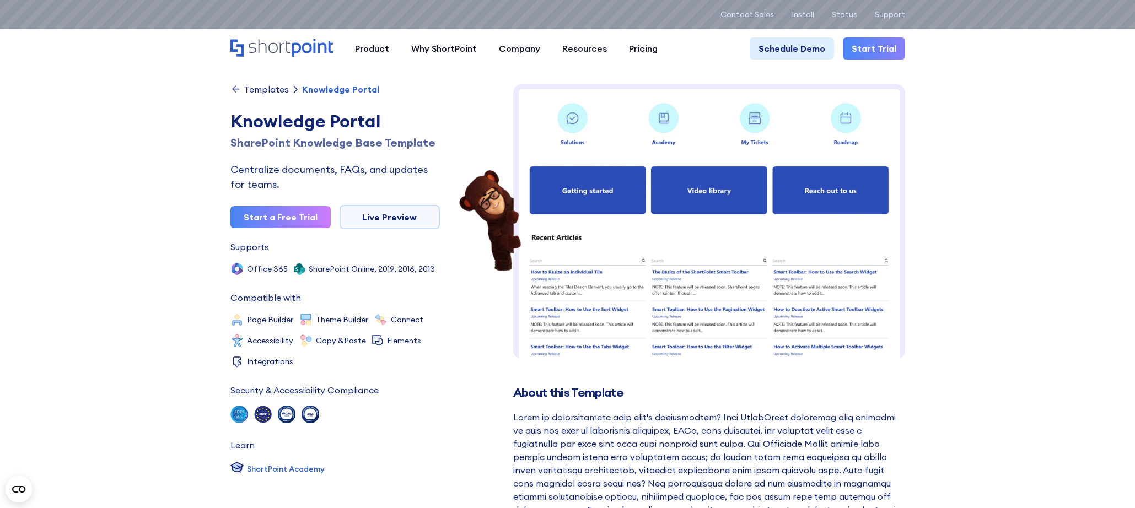 The height and width of the screenshot is (508, 1135). Describe the element at coordinates (267, 269) in the screenshot. I see `div: Office 365` at that location.